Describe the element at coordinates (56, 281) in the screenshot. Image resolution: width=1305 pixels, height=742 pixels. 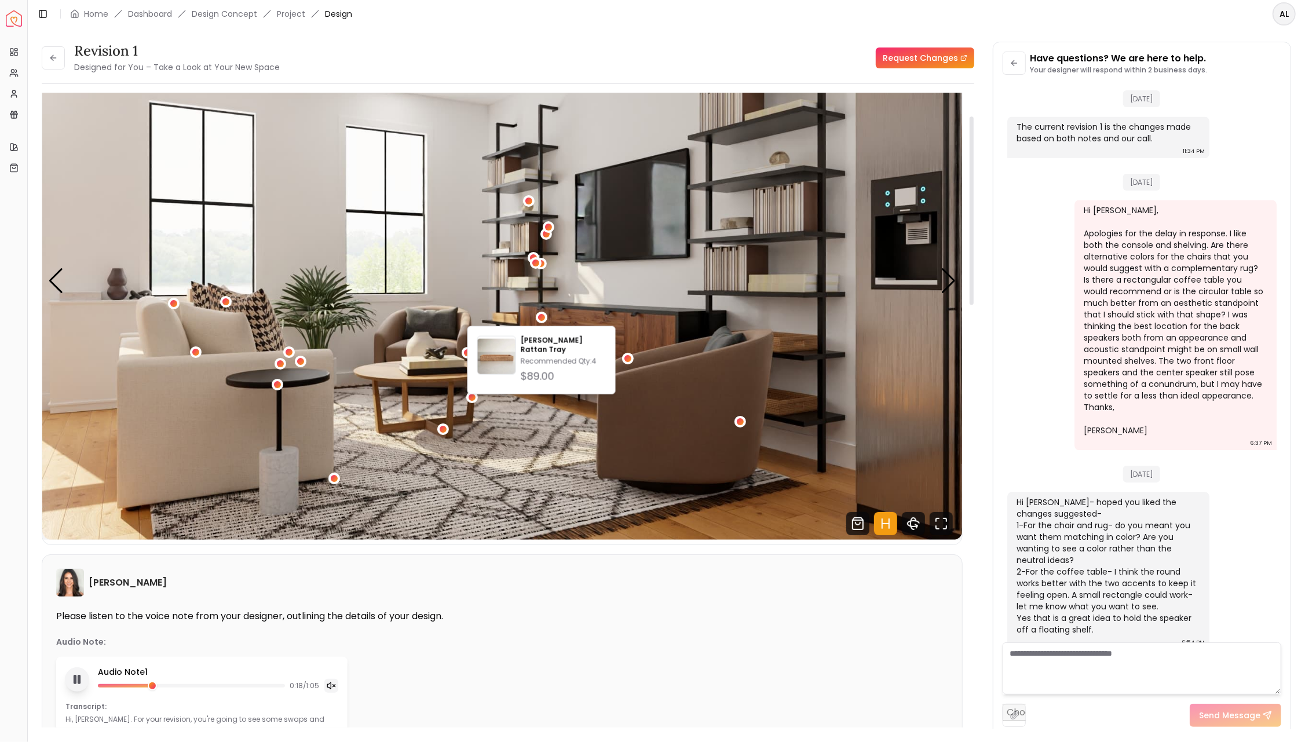
I see `div: Previous slide` at that location.